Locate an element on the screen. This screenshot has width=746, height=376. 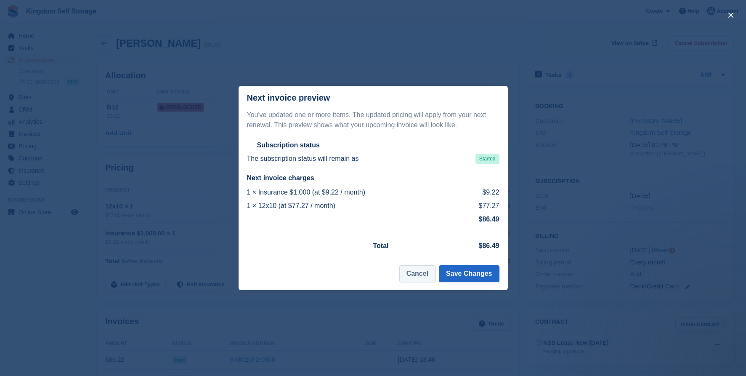
td: 1 × 12x10 (at $77.27 / month) is located at coordinates (354, 206).